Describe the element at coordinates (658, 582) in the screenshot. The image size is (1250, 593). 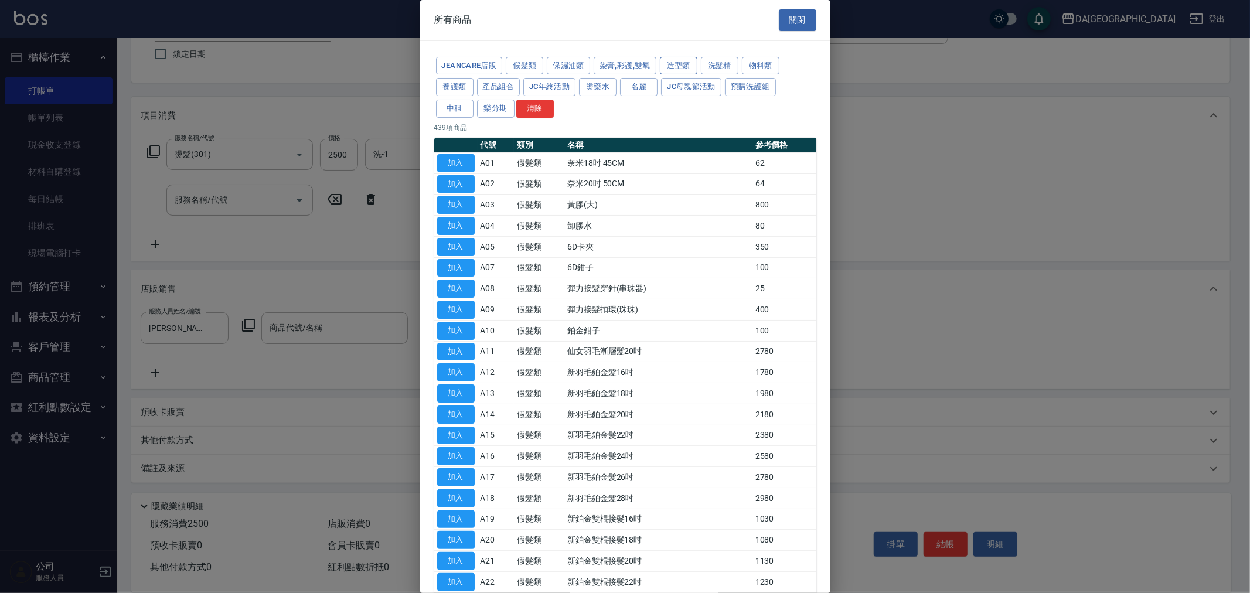
I see `td: 新鉑金雙棍接髮22吋` at that location.